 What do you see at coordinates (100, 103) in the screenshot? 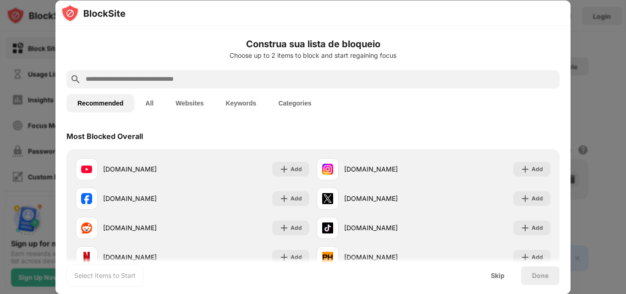
I see `button: Recommended` at bounding box center [100, 103].